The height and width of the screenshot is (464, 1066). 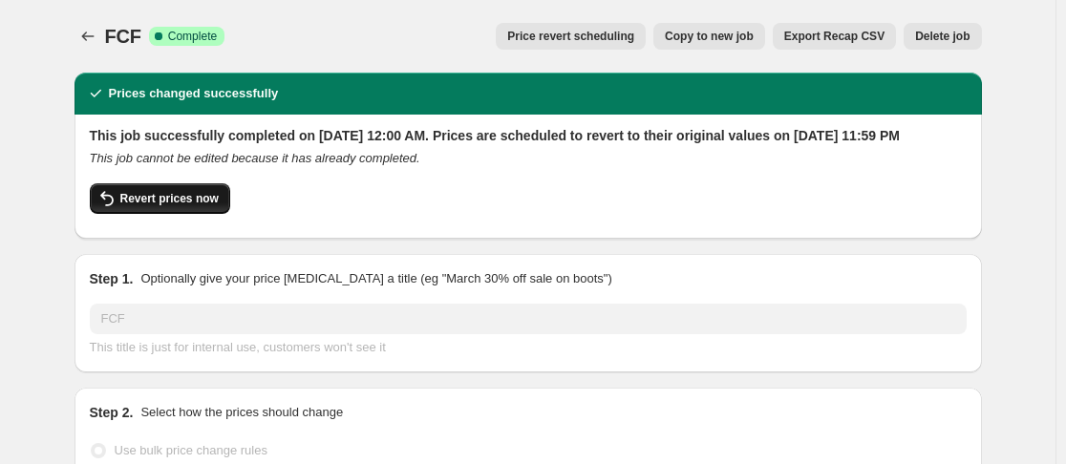 I want to click on span: This title is just for internal use, customers won't see it, so click(x=238, y=347).